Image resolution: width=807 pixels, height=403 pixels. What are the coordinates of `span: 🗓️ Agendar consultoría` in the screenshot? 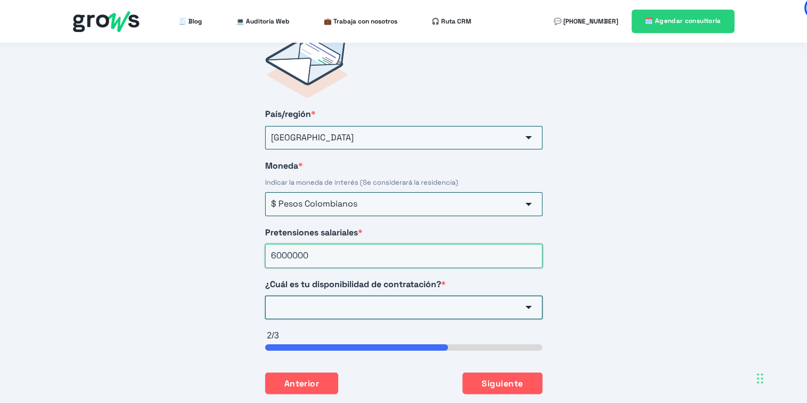 It's located at (683, 21).